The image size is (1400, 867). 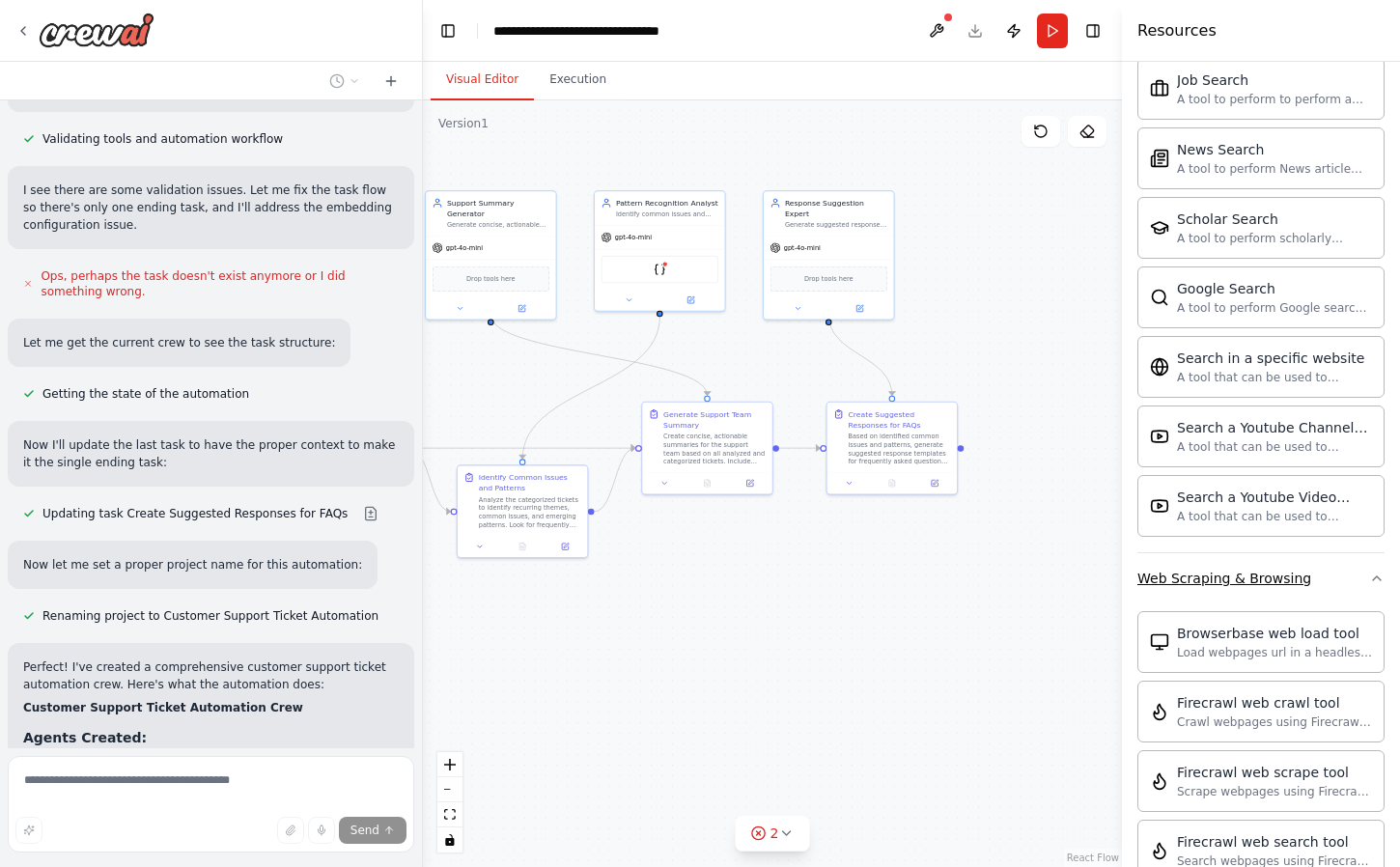 I want to click on div: Firecrawl web search tool, so click(x=1274, y=841).